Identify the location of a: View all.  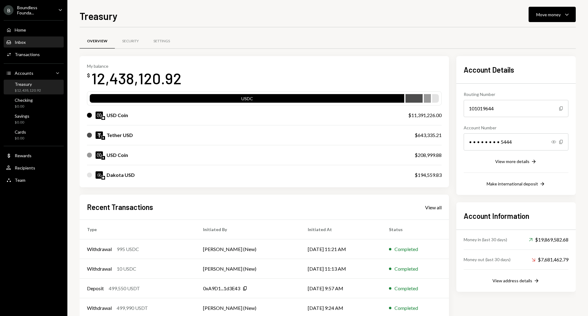
(433, 207).